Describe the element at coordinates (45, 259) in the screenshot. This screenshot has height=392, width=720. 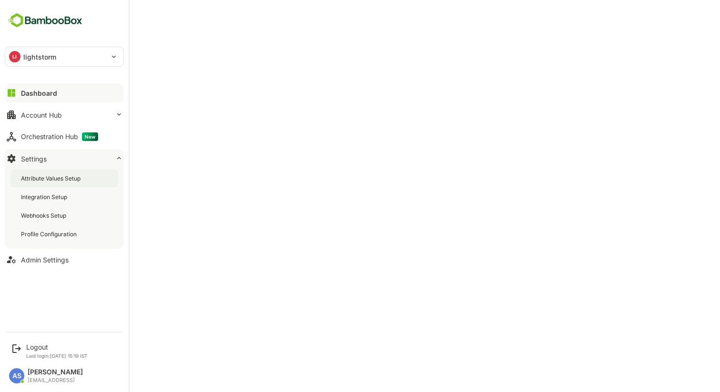
I see `div: Admin Settings` at that location.